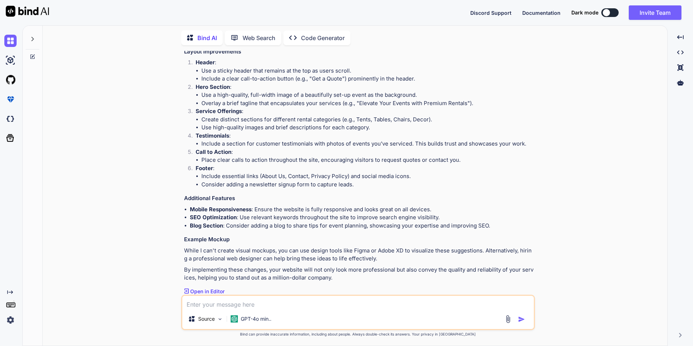 This screenshot has width=693, height=346. Describe the element at coordinates (362, 209) in the screenshot. I see `li: : Ensure the website is fully responsive and looks great on all devices.` at that location.